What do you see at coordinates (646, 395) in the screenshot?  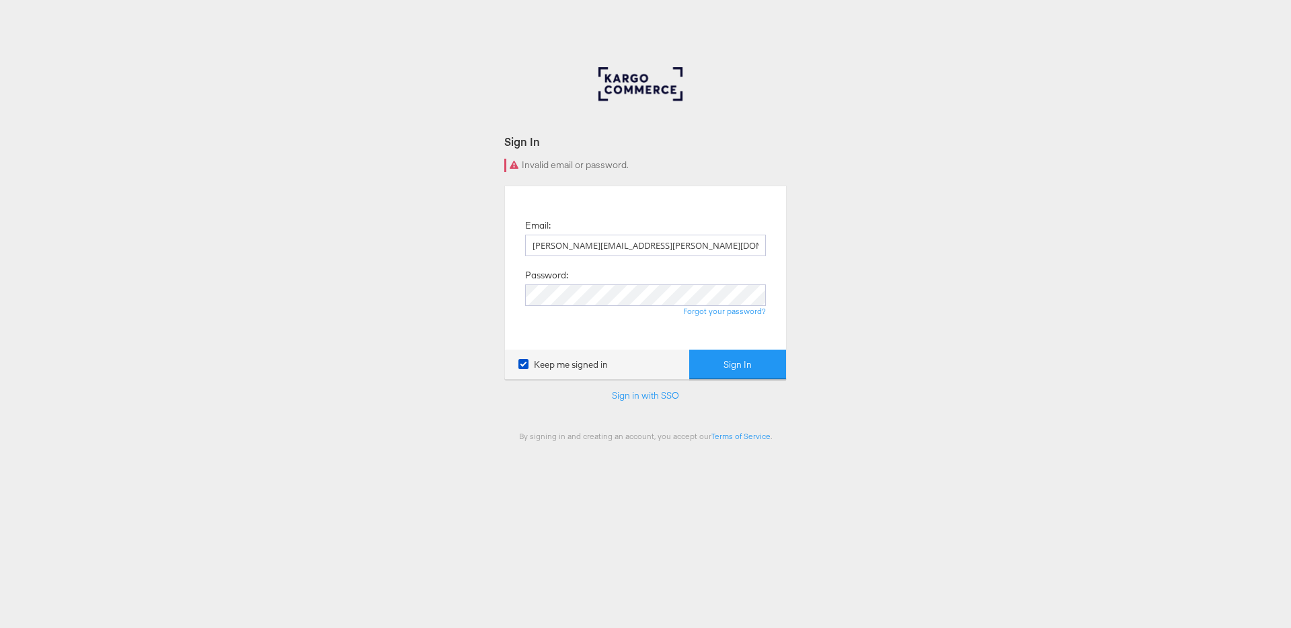 I see `a: Sign in with SSO` at bounding box center [646, 395].